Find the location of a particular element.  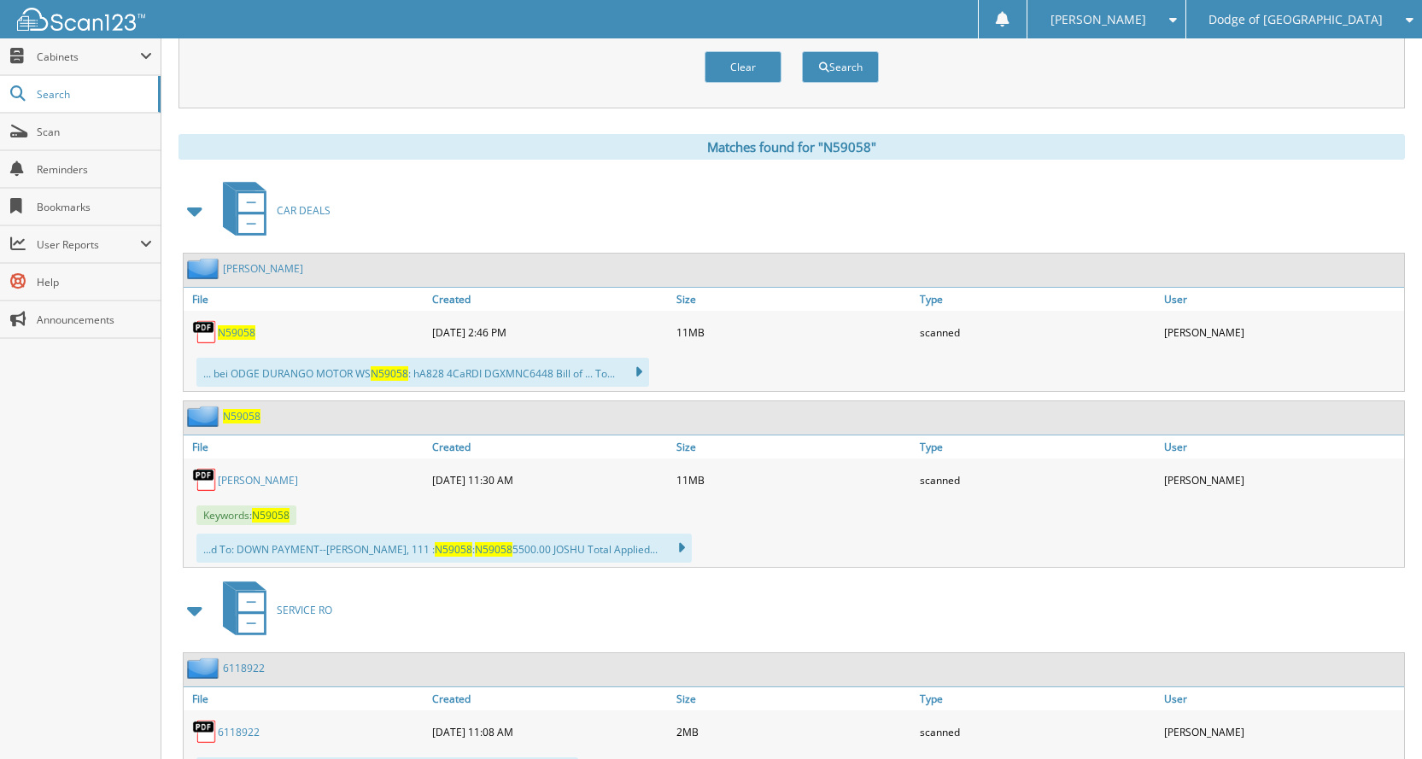

a: SERVICE RO is located at coordinates (272, 610).